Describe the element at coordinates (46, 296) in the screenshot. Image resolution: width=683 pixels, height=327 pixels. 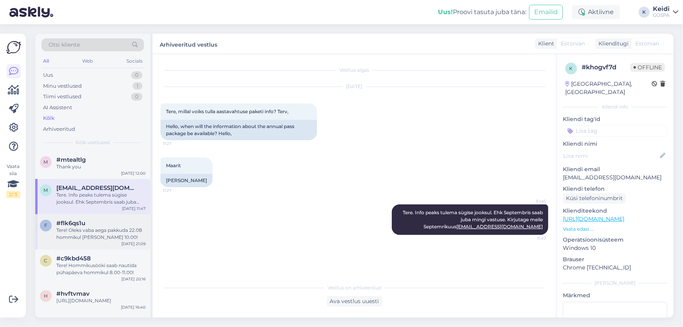
I see `span: h` at that location.